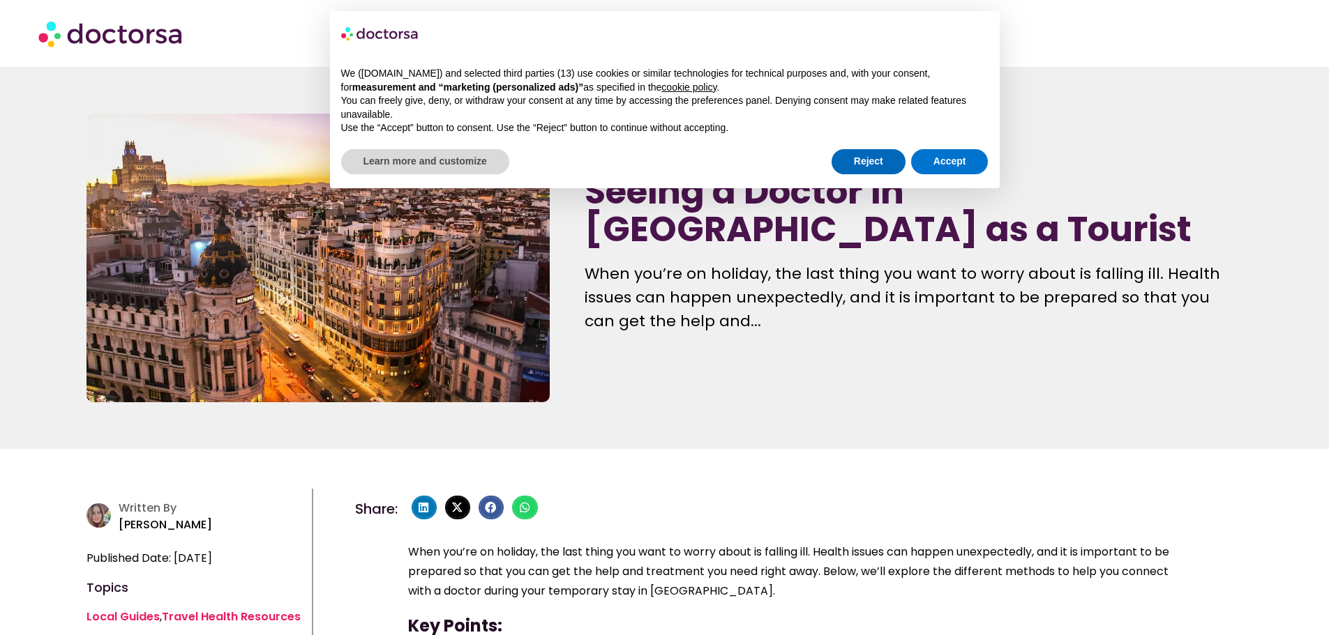 The image size is (1329, 635). What do you see at coordinates (195, 588) in the screenshot?
I see `h4: Topics` at bounding box center [195, 588].